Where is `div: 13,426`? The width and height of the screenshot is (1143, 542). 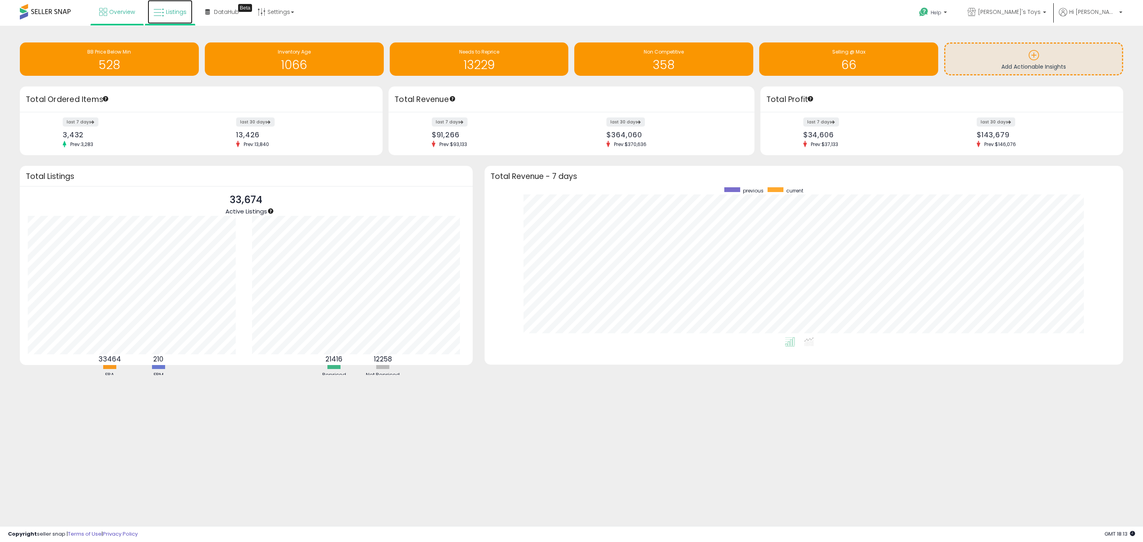 div: 13,426 is located at coordinates (302, 135).